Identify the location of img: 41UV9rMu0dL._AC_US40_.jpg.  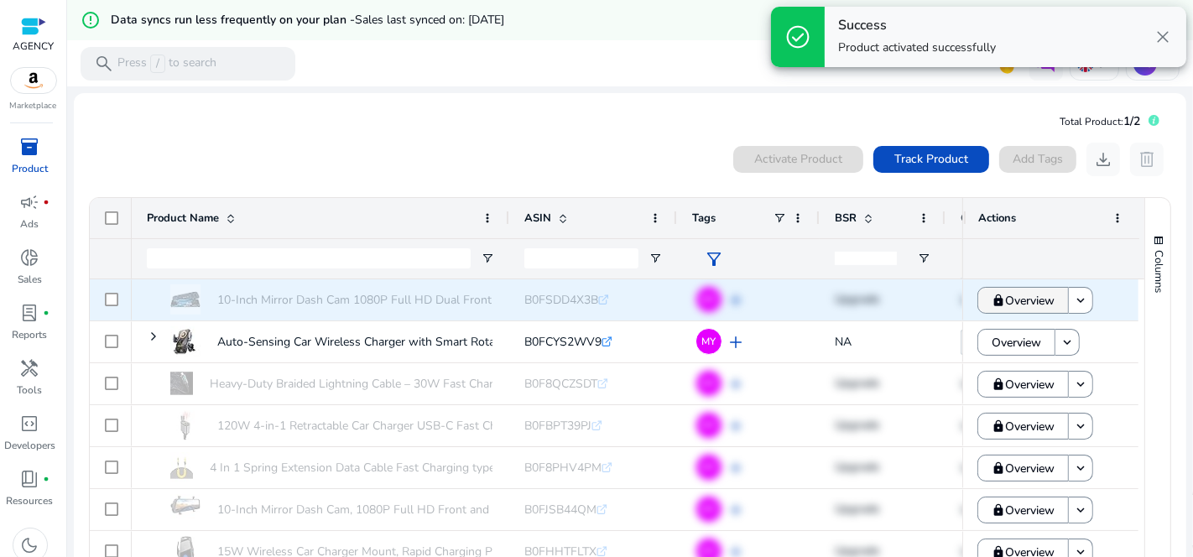
(185, 509).